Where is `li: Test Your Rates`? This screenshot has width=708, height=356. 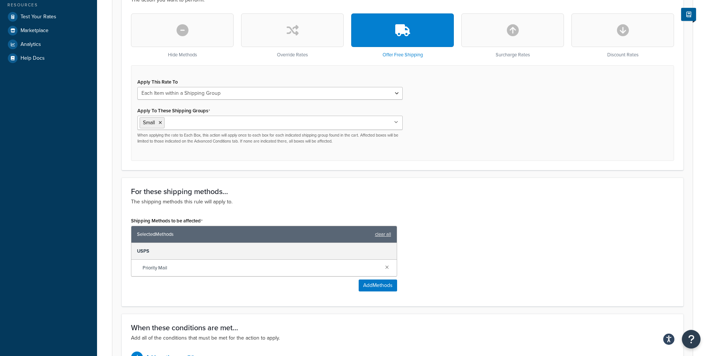
li: Test Your Rates is located at coordinates (49, 17).